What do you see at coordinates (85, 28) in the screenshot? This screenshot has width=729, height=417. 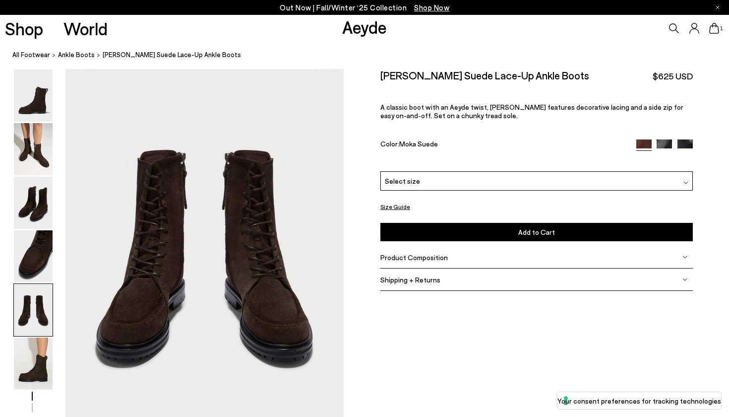 I see `a: World` at bounding box center [85, 28].